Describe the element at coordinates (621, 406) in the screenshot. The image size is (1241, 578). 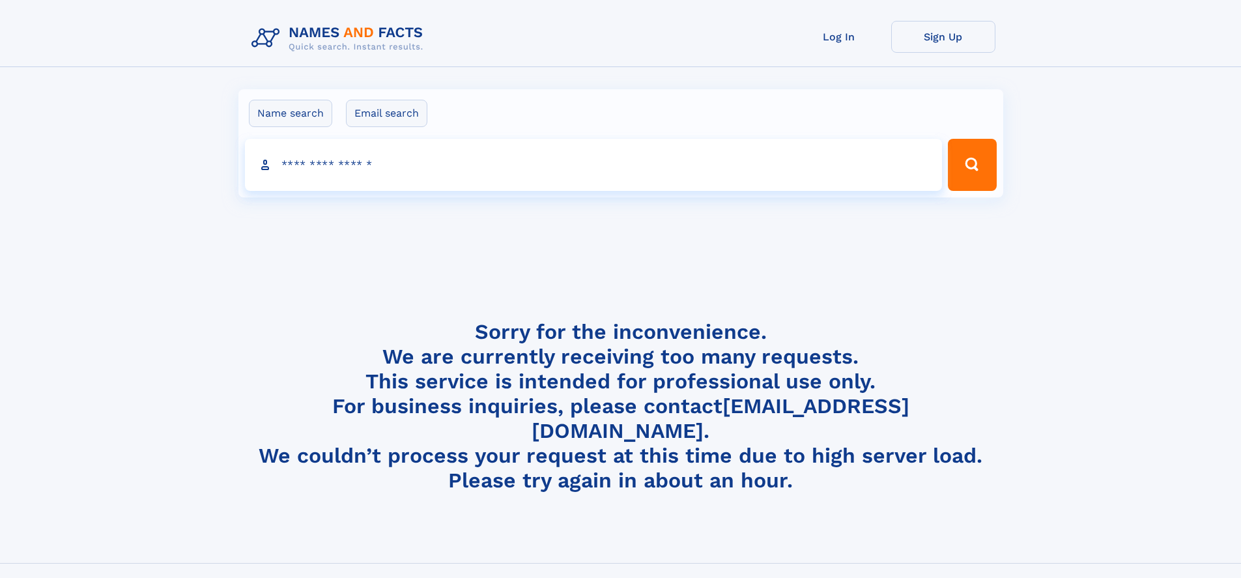
I see `h4: Sorry for the inconvenience. We are currently receiving too many requests. This service is intend...` at that location.